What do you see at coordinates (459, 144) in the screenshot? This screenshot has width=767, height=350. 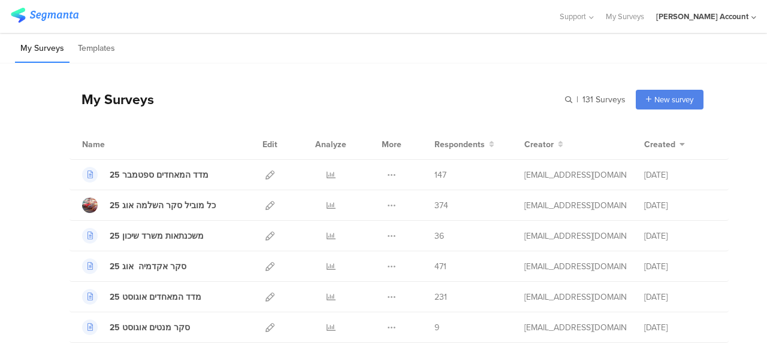 I see `span: Respondents` at bounding box center [459, 144].